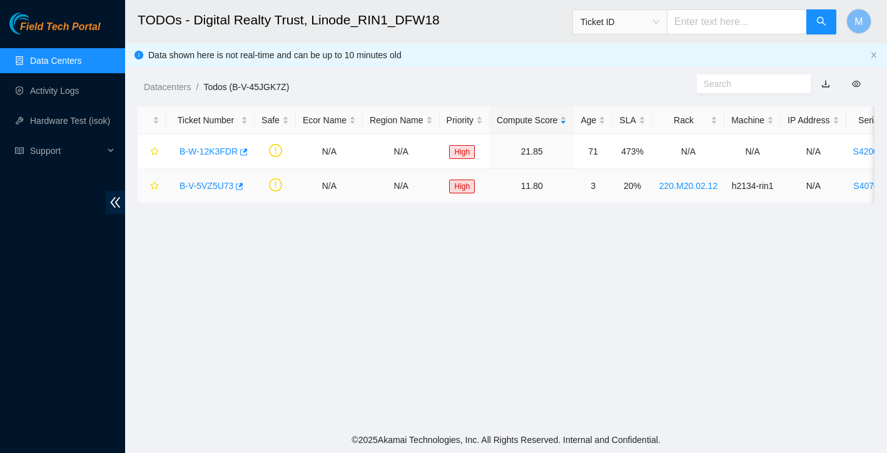  Describe the element at coordinates (737, 22) in the screenshot. I see `input: Enter text here...` at that location.